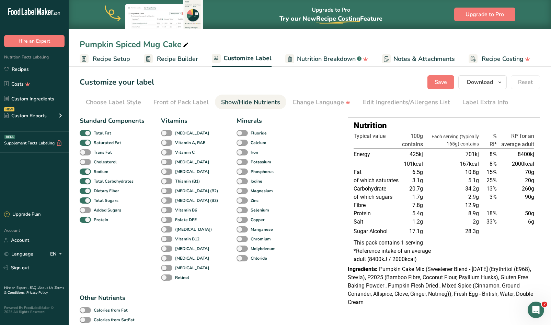 Image resolution: width=551 pixels, height=325 pixels. Describe the element at coordinates (186, 210) in the screenshot. I see `b: Vitamin B6` at that location.